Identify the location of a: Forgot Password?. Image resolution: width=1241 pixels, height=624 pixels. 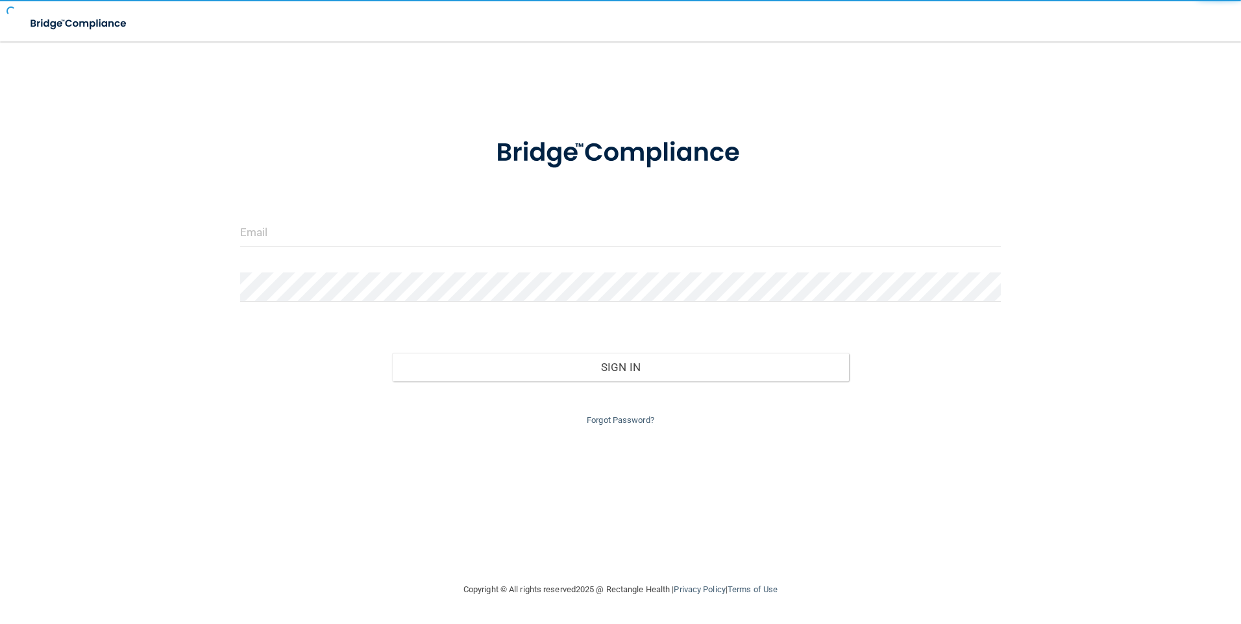
(620, 420).